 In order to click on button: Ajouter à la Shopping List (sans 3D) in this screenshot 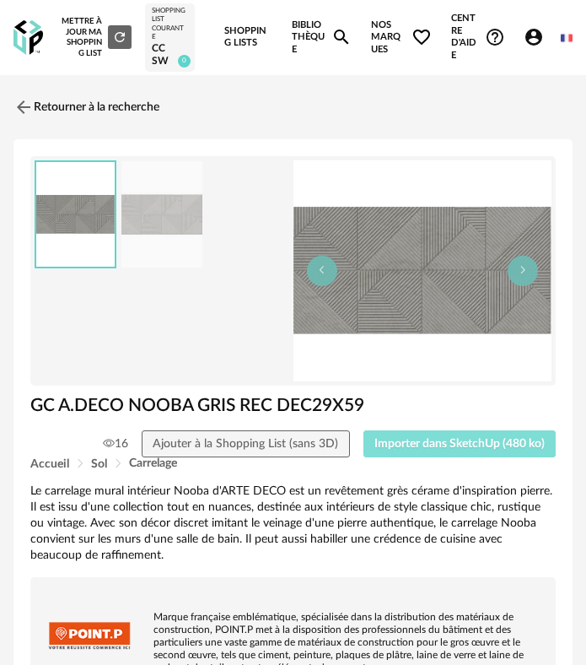, I will do `click(246, 444)`.